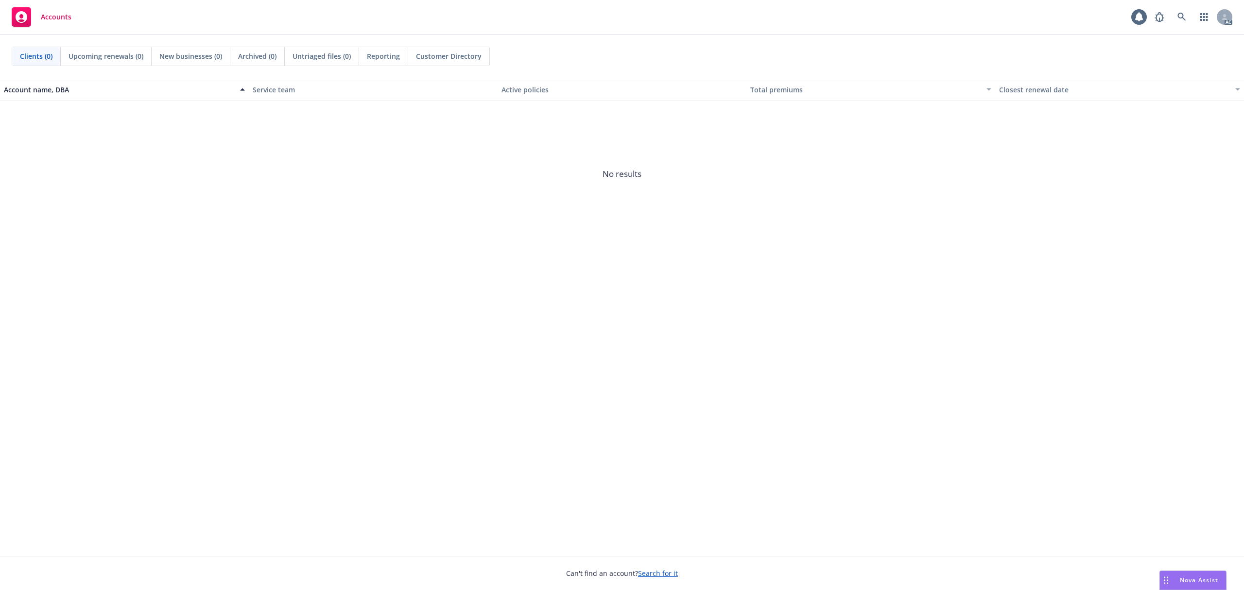 Image resolution: width=1244 pixels, height=590 pixels. What do you see at coordinates (1114, 89) in the screenshot?
I see `div: Closest renewal date` at bounding box center [1114, 89].